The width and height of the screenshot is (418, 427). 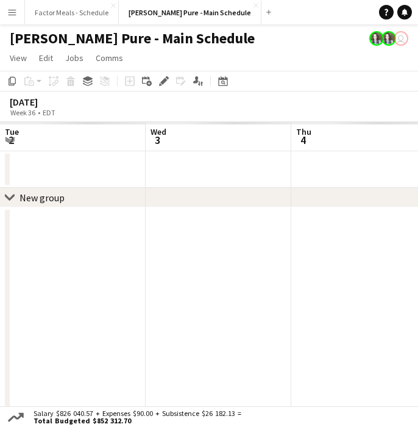 What do you see at coordinates (11, 140) in the screenshot?
I see `span: 2` at bounding box center [11, 140].